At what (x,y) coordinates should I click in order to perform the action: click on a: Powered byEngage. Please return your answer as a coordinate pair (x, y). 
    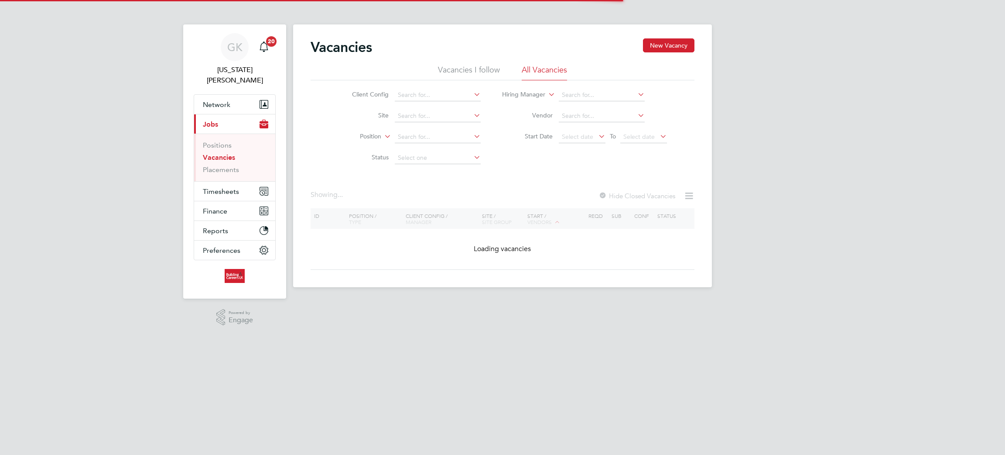
    Looking at the image, I should click on (235, 317).